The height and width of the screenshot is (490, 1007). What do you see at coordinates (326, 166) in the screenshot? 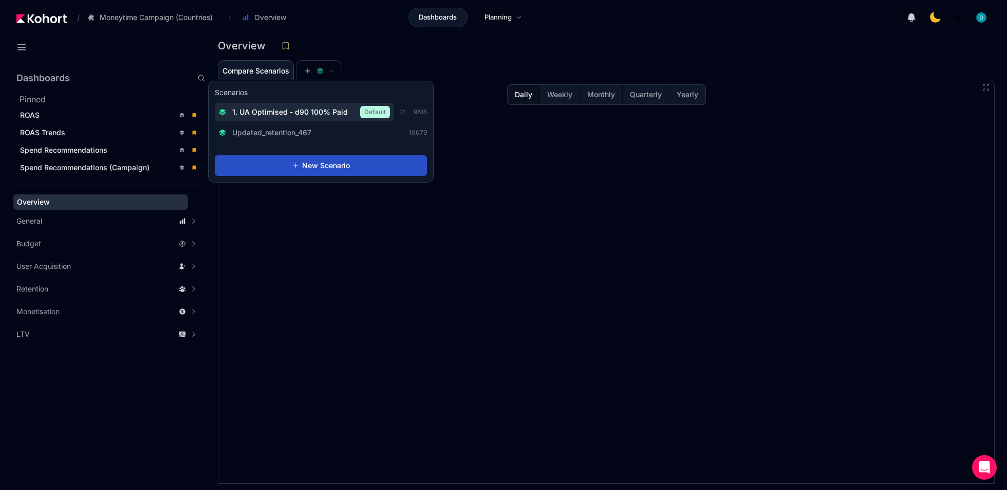
I see `span: New Scenario` at bounding box center [326, 166].